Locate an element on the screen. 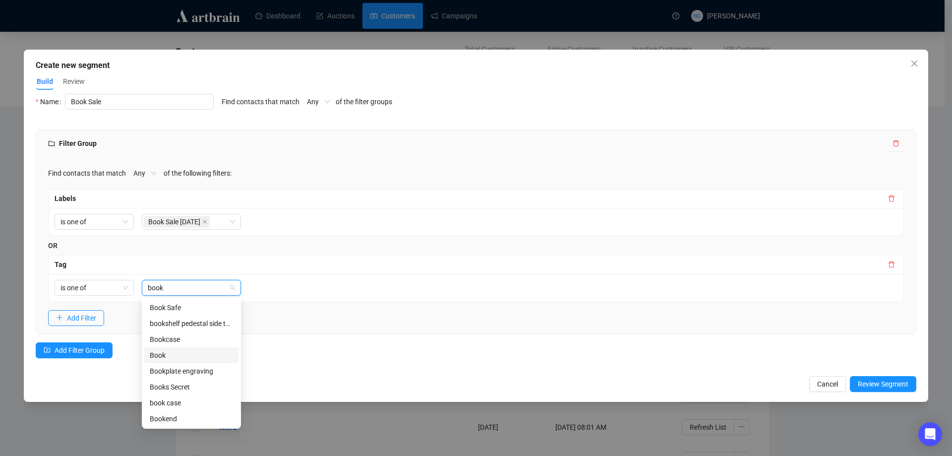 The height and width of the screenshot is (456, 952). div: Book is located at coordinates (191, 355).